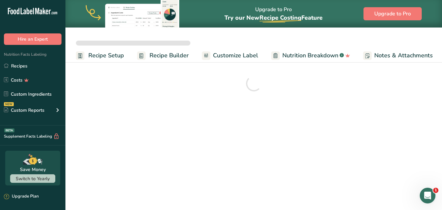 The image size is (442, 210). I want to click on a: Nutrition Breakdown, so click(310, 55).